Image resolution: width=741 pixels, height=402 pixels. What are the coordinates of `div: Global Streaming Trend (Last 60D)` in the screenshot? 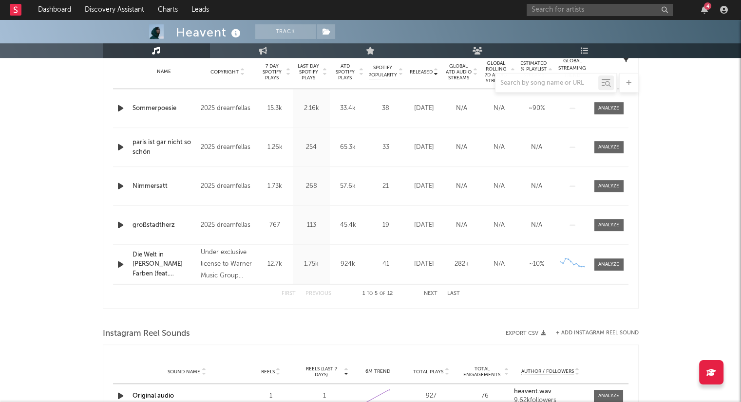 It's located at (572, 72).